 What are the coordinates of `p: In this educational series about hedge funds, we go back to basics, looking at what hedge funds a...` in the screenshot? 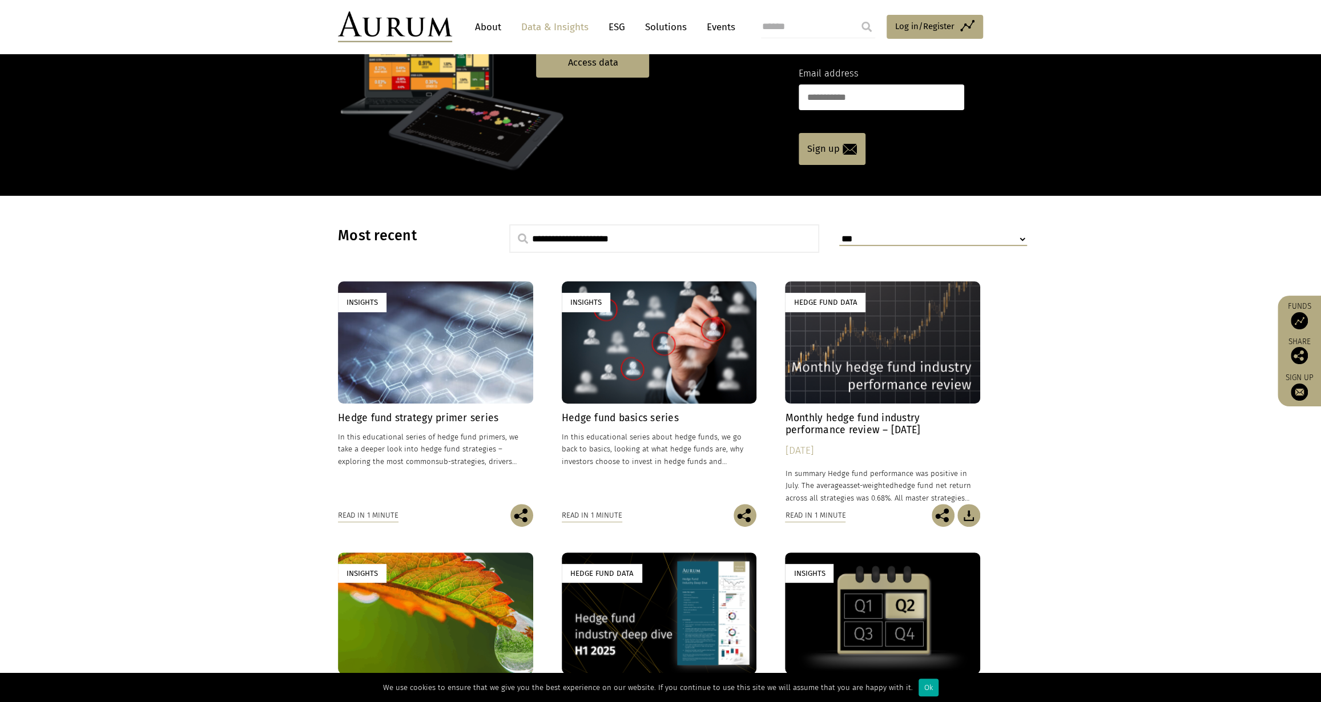 It's located at (659, 449).